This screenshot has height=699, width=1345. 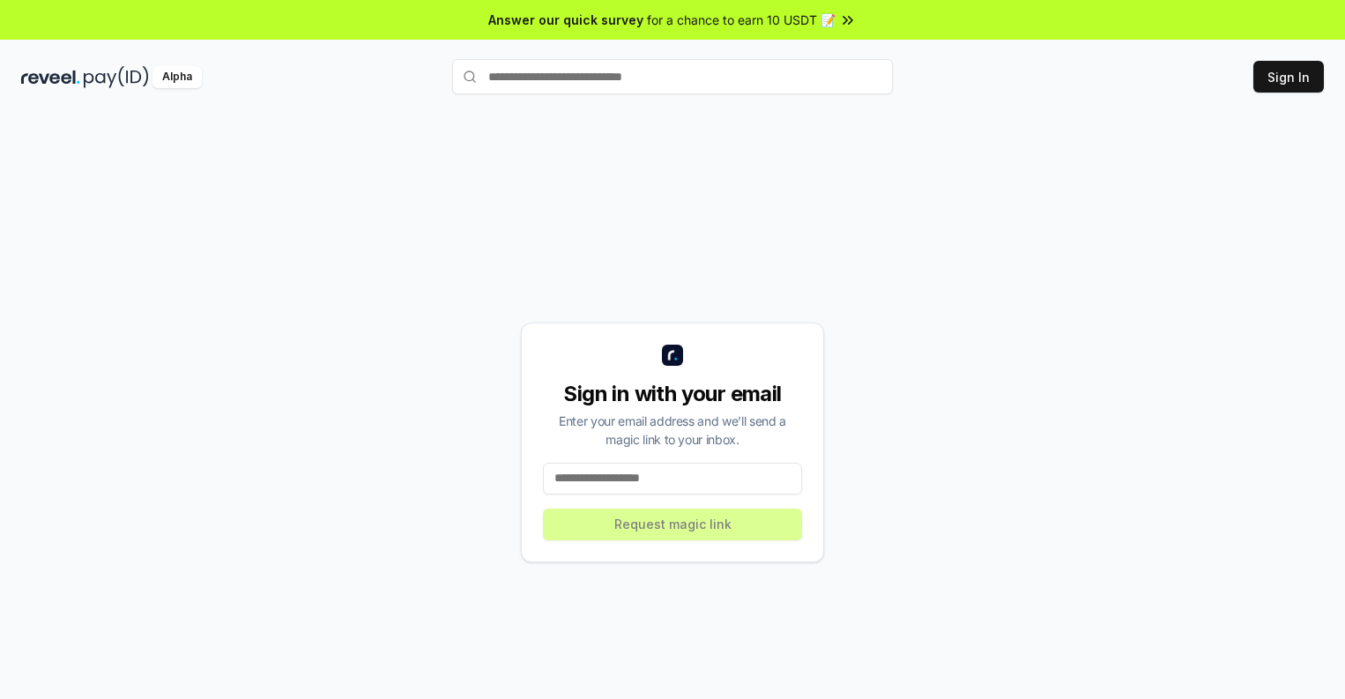 What do you see at coordinates (672, 430) in the screenshot?
I see `div: Enter your email address and we’ll send a magic link to your inbox.` at bounding box center [672, 430].